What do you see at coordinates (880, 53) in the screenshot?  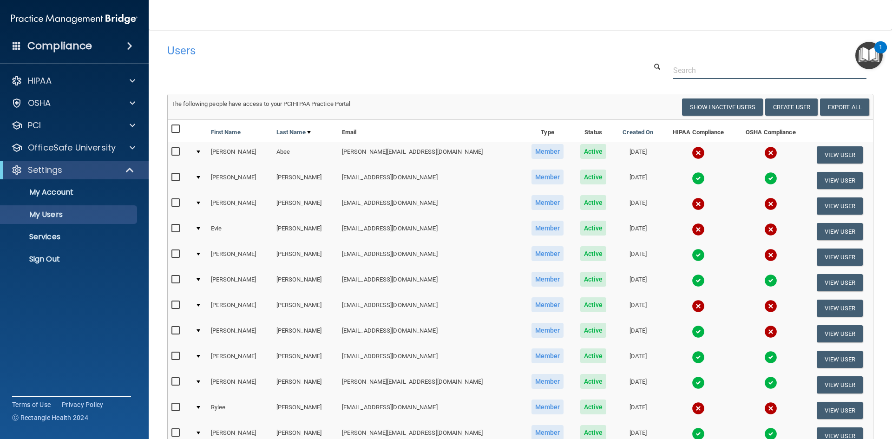 I see `div: 1` at bounding box center [880, 53].